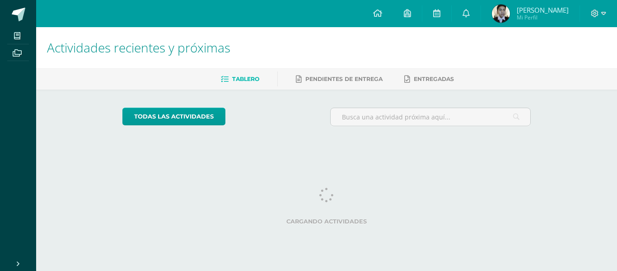  I want to click on span: Mi Perfil, so click(543, 17).